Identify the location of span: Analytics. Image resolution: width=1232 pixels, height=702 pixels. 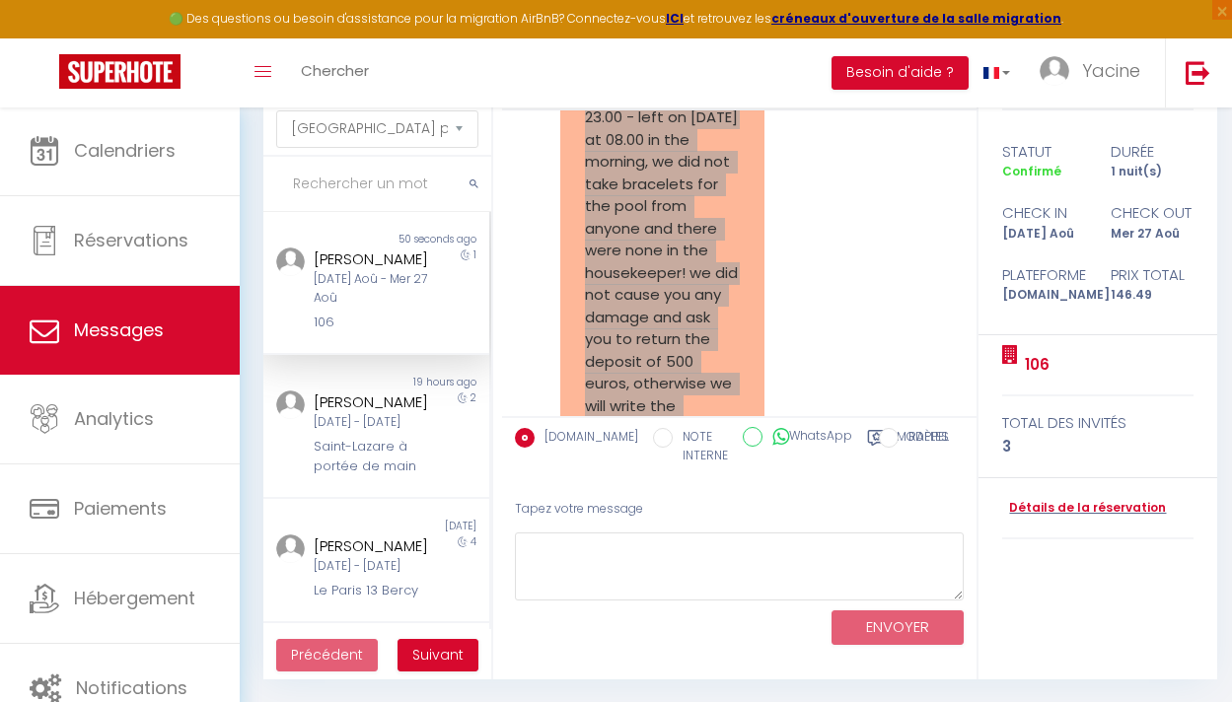
(113, 418).